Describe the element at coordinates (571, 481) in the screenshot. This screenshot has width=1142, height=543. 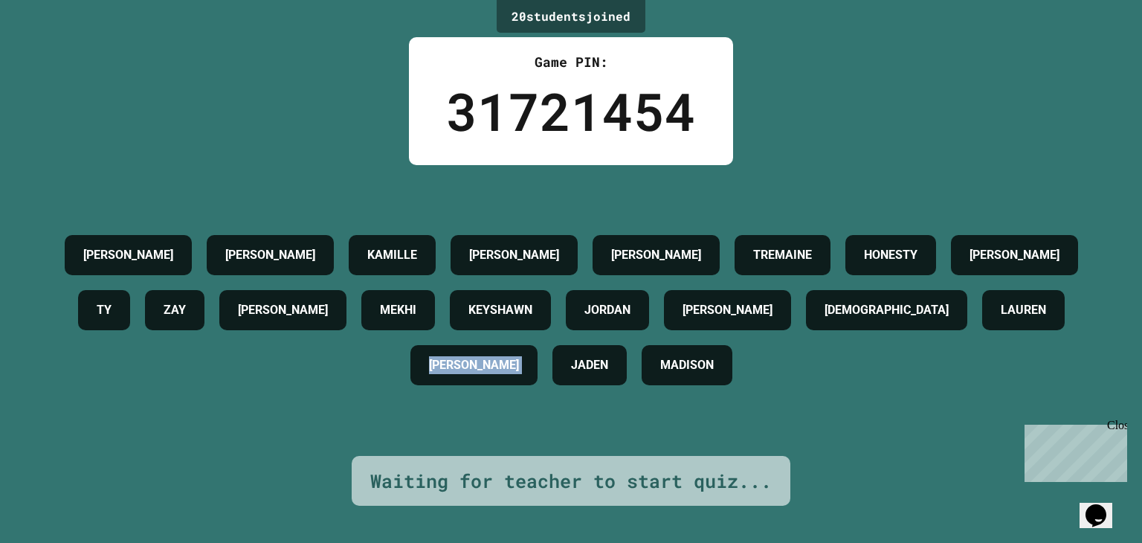
I see `div: Waiting for teacher to start quiz...` at that location.